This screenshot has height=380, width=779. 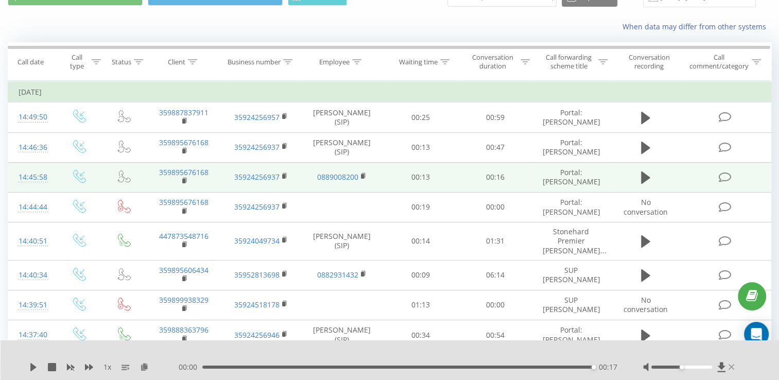 What do you see at coordinates (338, 177) in the screenshot?
I see `a: 0889008200` at bounding box center [338, 177].